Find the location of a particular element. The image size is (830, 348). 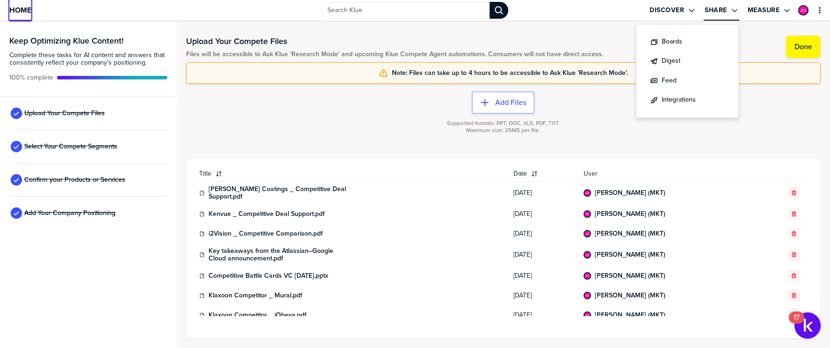

label: Integrations is located at coordinates (679, 100).